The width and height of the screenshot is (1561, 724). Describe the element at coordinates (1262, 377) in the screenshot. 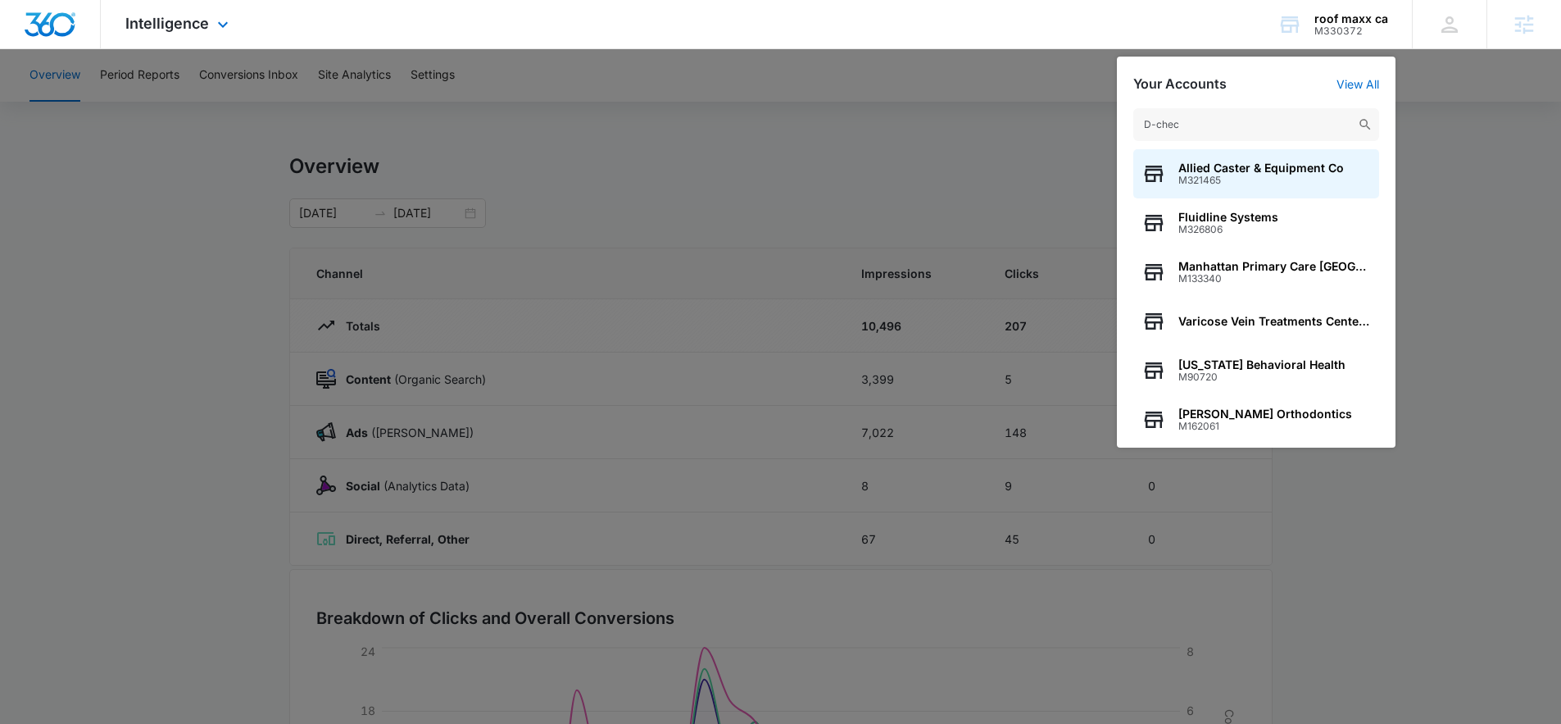

I see `span: M90720` at that location.